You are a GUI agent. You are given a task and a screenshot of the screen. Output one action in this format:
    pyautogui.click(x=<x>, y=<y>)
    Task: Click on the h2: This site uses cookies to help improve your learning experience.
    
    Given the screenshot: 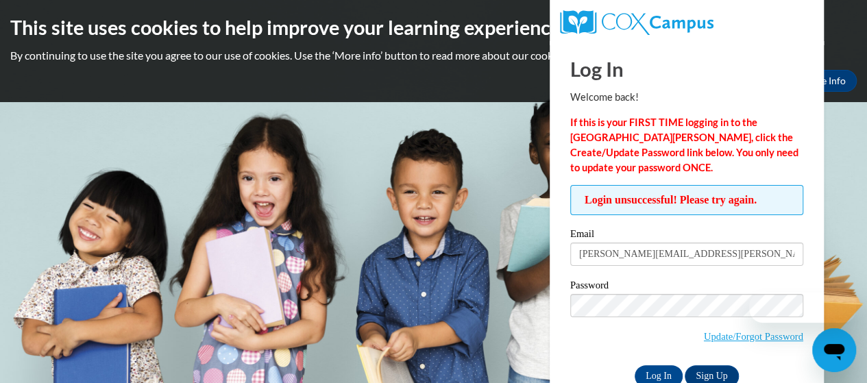 What is the action you would take?
    pyautogui.click(x=433, y=27)
    